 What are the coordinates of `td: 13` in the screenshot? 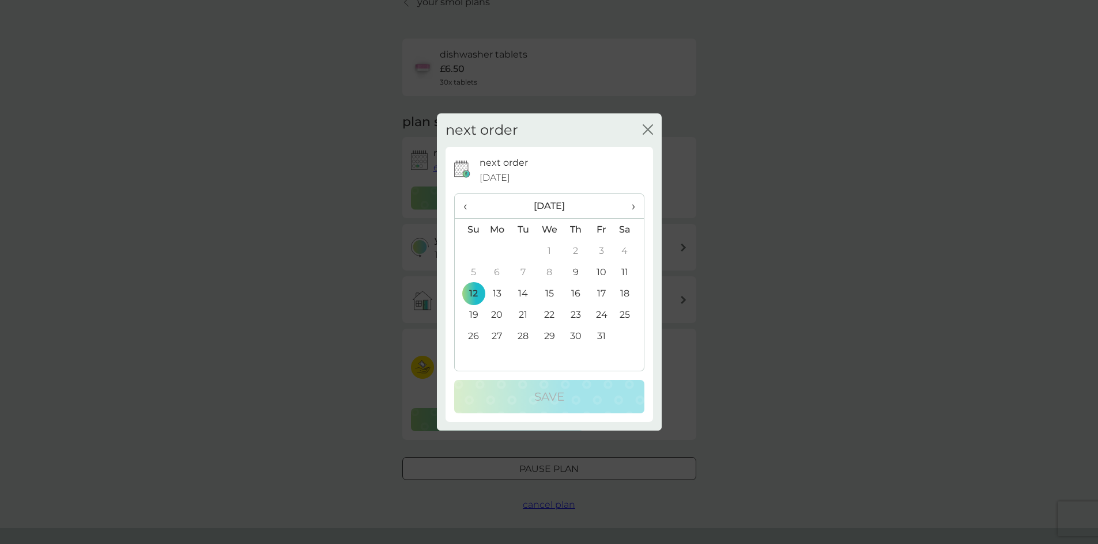 It's located at (497, 293).